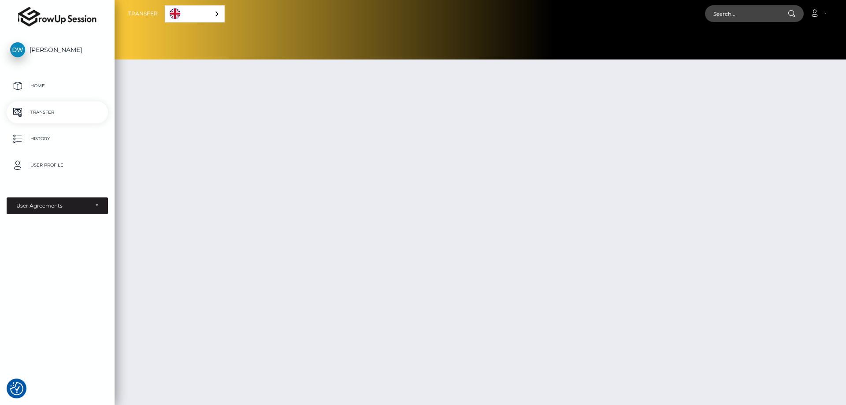 This screenshot has height=405, width=846. What do you see at coordinates (195, 14) in the screenshot?
I see `div: Language` at bounding box center [195, 14].